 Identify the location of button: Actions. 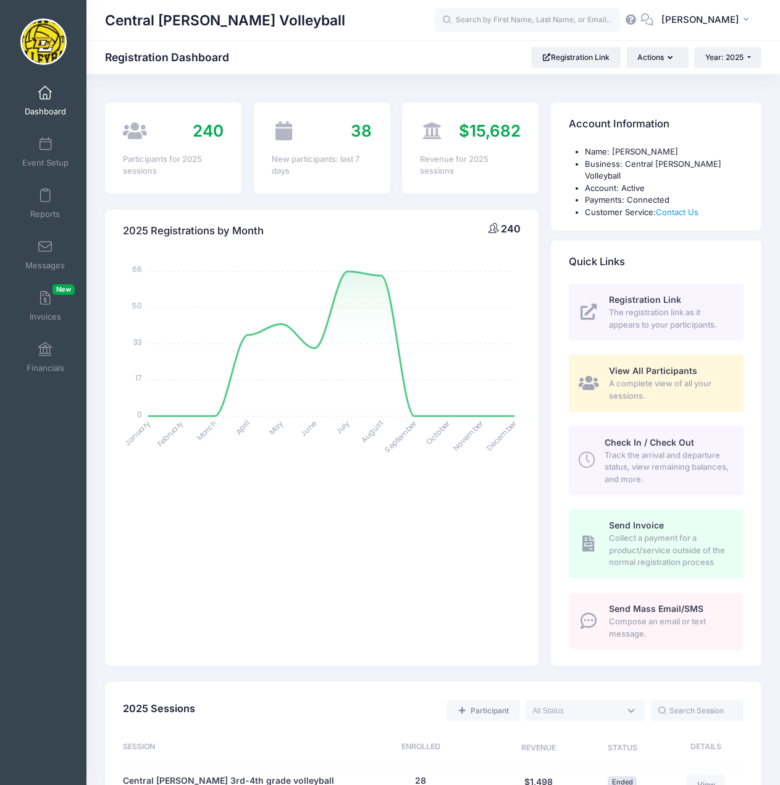
(657, 57).